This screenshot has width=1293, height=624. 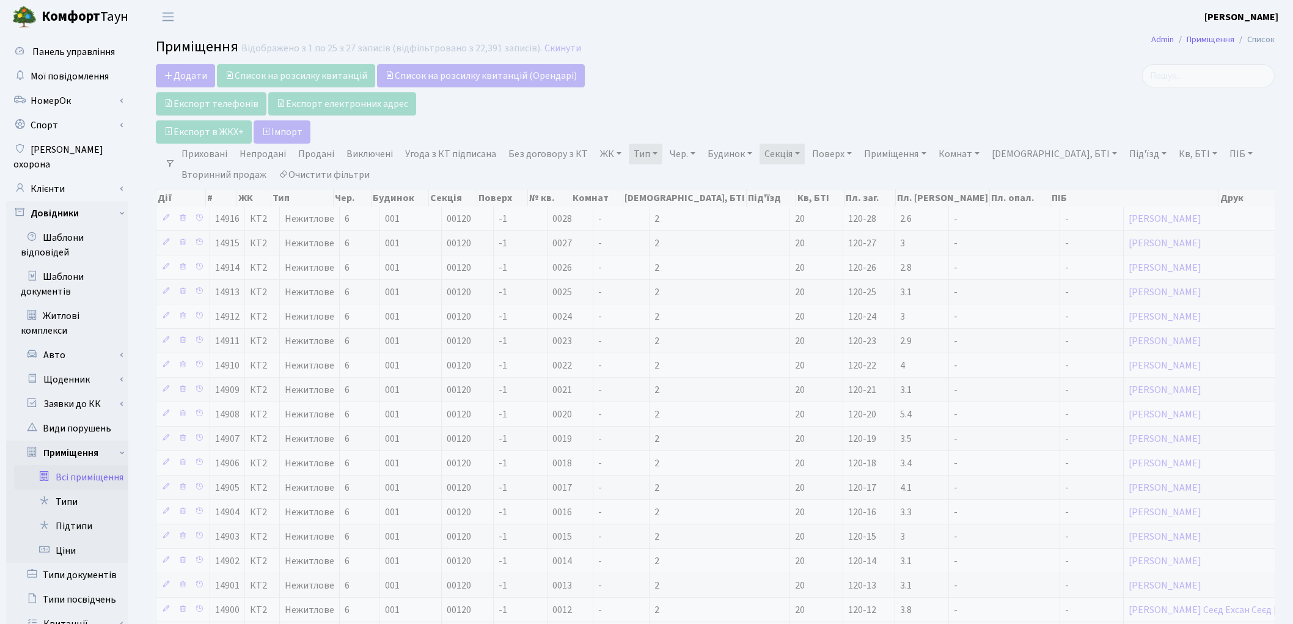 What do you see at coordinates (227, 317) in the screenshot?
I see `span: 14912` at bounding box center [227, 317].